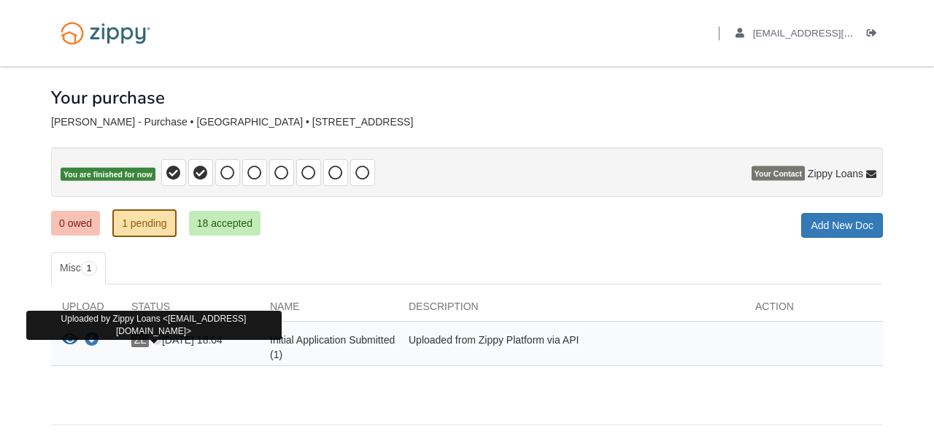 The height and width of the screenshot is (434, 934). I want to click on span: Initial Application Submitted (1), so click(332, 347).